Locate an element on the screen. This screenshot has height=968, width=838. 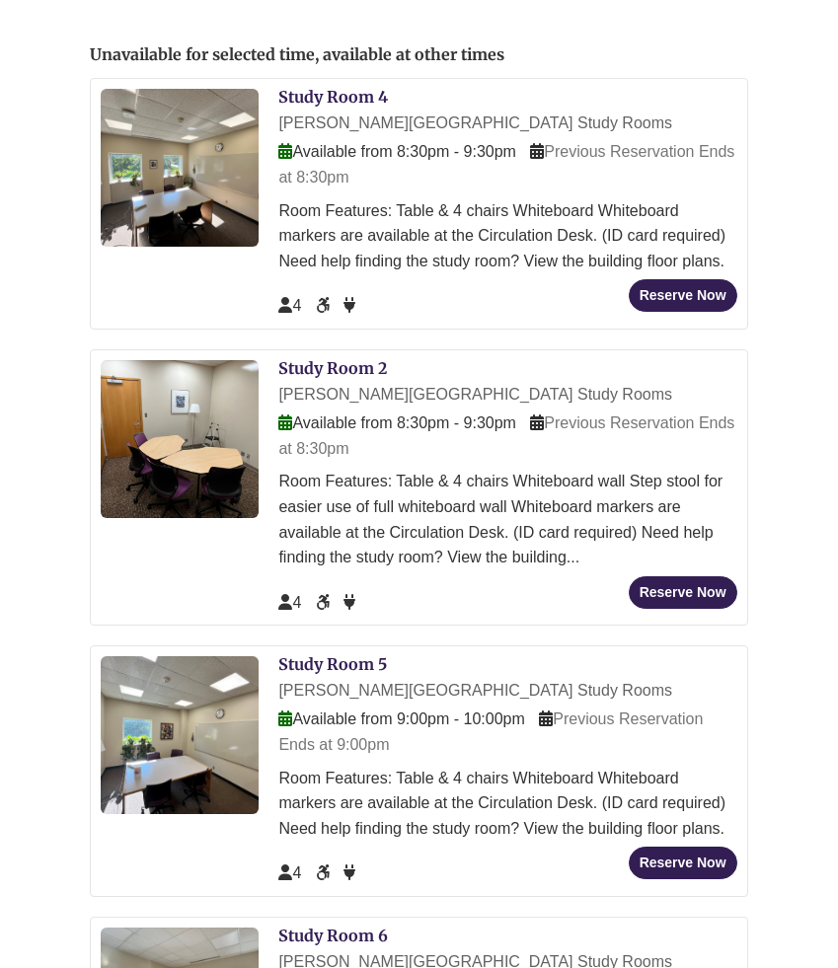
div: Room Features: Table & 4 chairs Whiteboard wall Step stool for easier use of full whiteboard wall... is located at coordinates (507, 519).